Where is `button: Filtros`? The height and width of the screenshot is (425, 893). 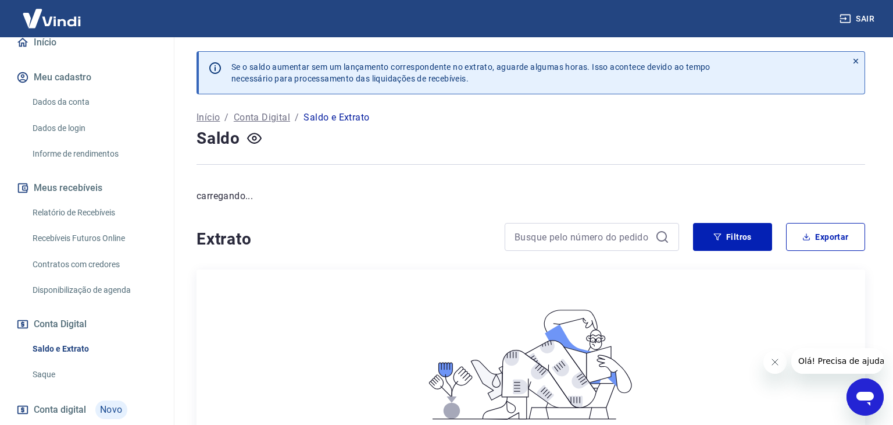 button: Filtros is located at coordinates (733, 237).